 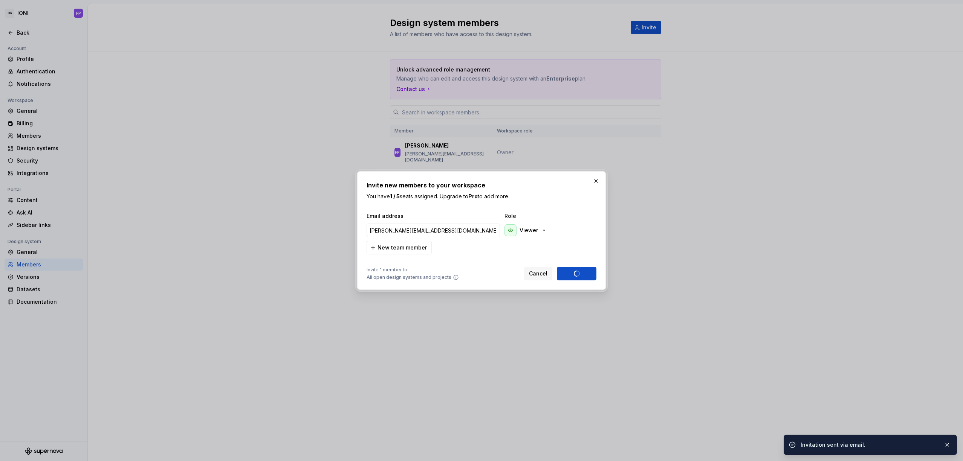 What do you see at coordinates (434, 216) in the screenshot?
I see `span: Email address` at bounding box center [434, 216].